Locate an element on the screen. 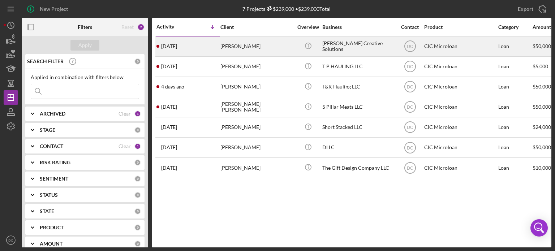 Image resolution: width=555 pixels, height=251 pixels. b: AMOUNT is located at coordinates (51, 244).